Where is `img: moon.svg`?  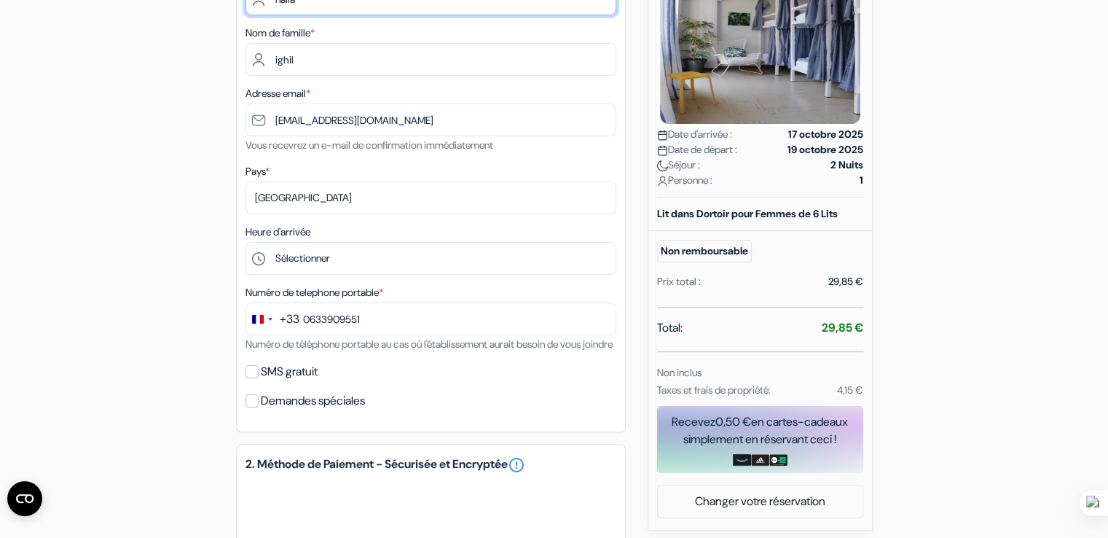 img: moon.svg is located at coordinates (662, 165).